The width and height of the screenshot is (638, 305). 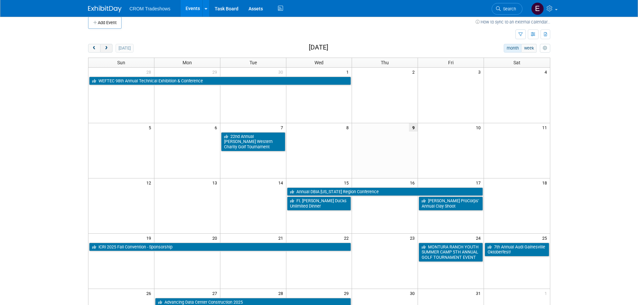 What do you see at coordinates (413, 182) in the screenshot?
I see `span: 16` at bounding box center [413, 182].